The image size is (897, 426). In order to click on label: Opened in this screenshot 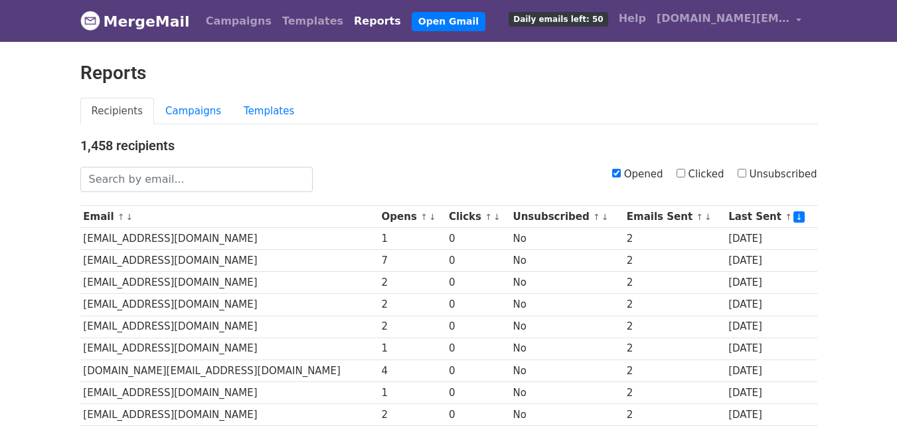, I will do `click(637, 174)`.